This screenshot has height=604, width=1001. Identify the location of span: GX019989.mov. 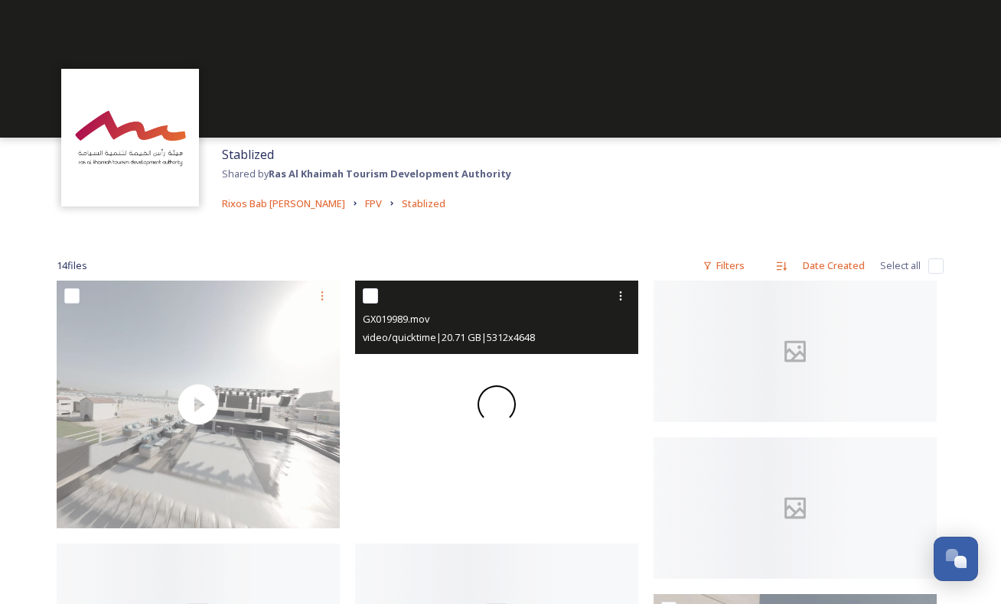
(396, 319).